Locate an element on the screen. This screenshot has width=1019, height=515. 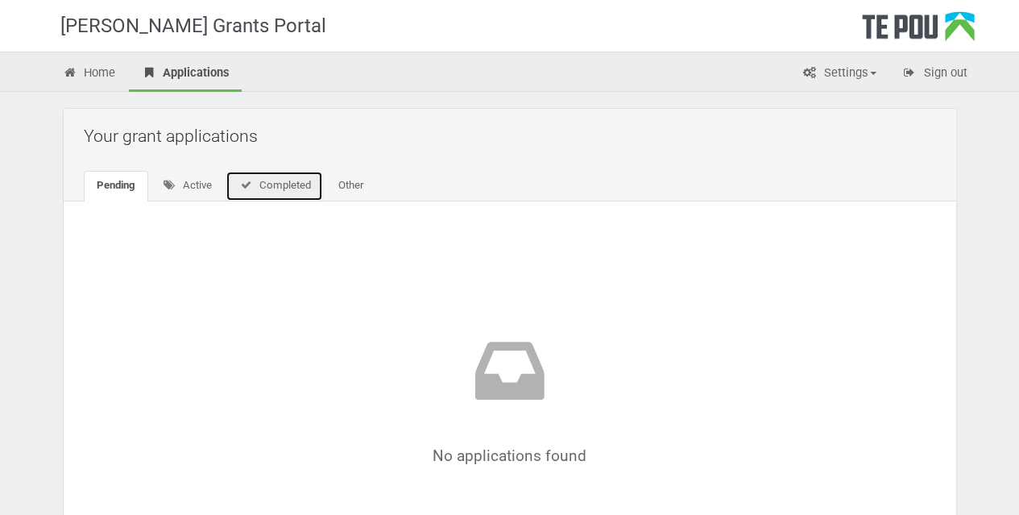
a: Completed is located at coordinates (274, 186).